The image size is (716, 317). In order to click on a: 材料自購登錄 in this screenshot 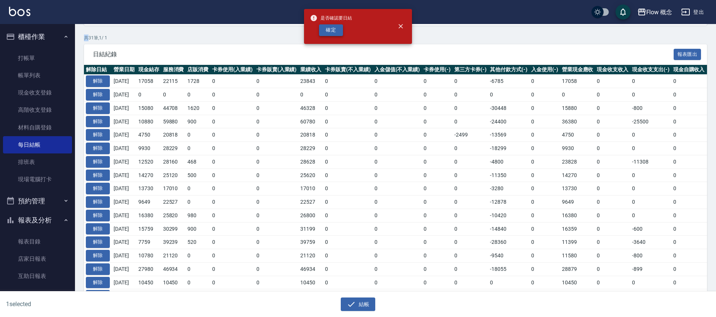, I will do `click(37, 127)`.